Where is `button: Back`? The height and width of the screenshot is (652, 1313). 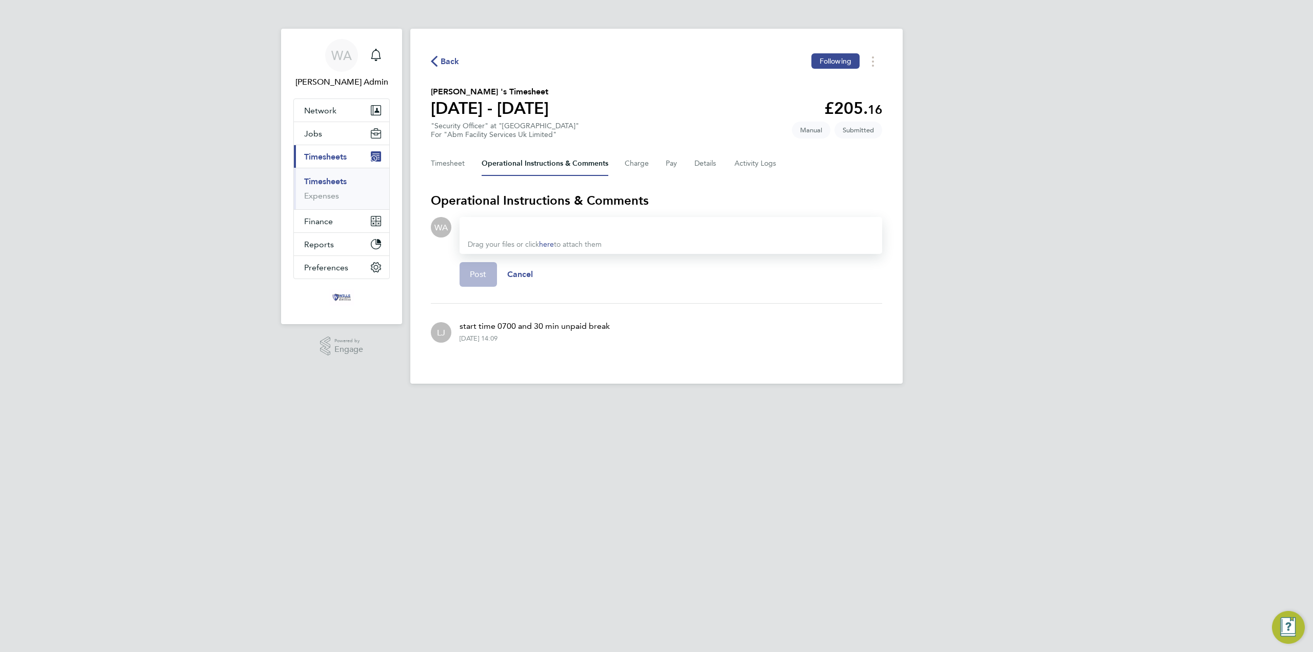 button: Back is located at coordinates (445, 61).